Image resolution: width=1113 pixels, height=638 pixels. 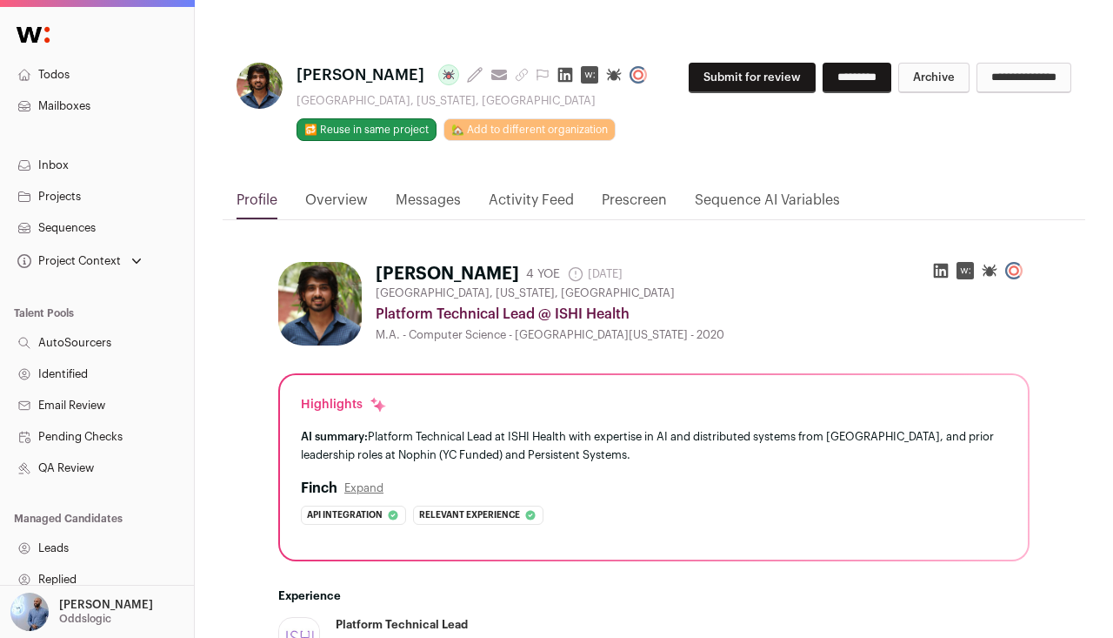 I want to click on span: AI summary:, so click(x=334, y=436).